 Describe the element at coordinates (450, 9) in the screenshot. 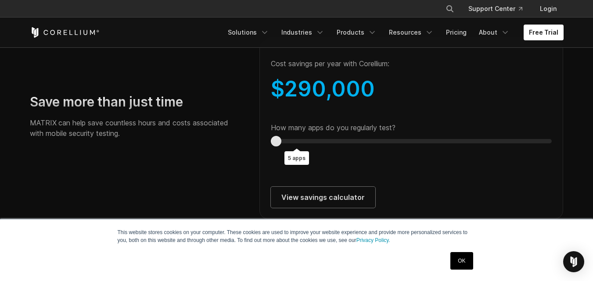

I see `button: Search` at that location.